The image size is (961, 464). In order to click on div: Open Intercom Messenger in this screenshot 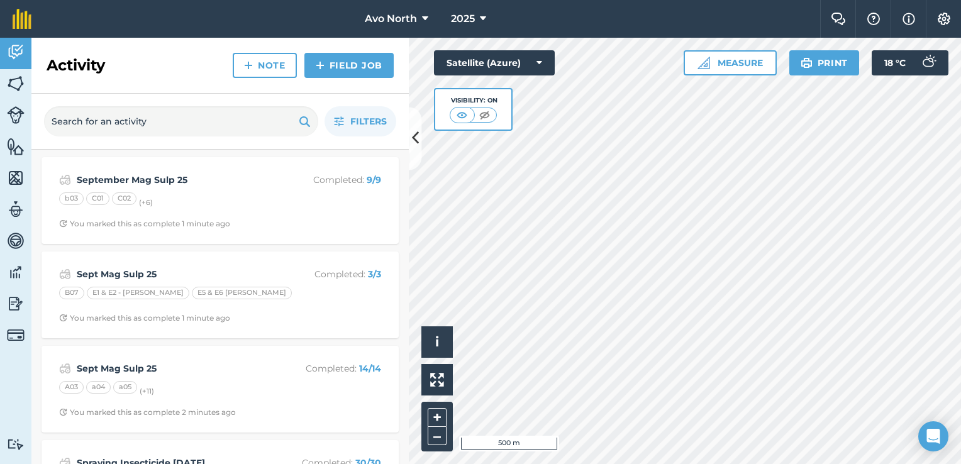, I will do `click(933, 437)`.